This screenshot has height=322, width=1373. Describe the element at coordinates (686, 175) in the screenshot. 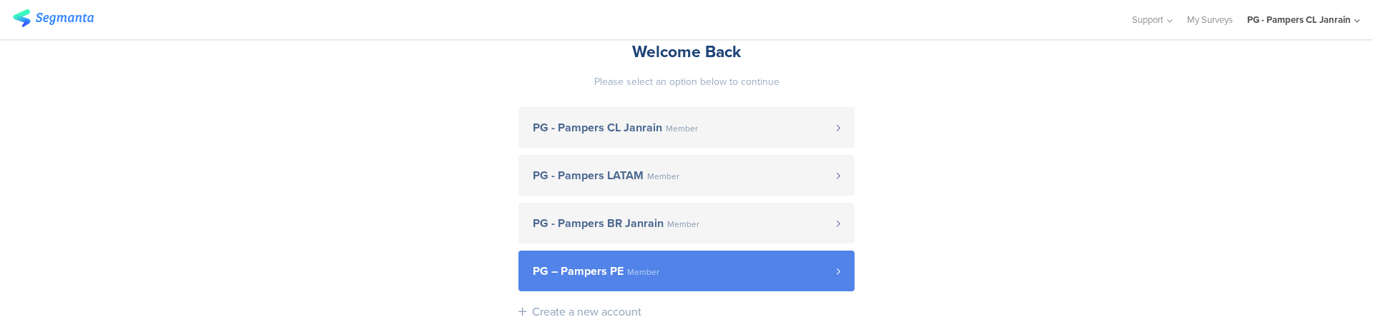

I see `a: PG - Pampers LATAM Member` at that location.